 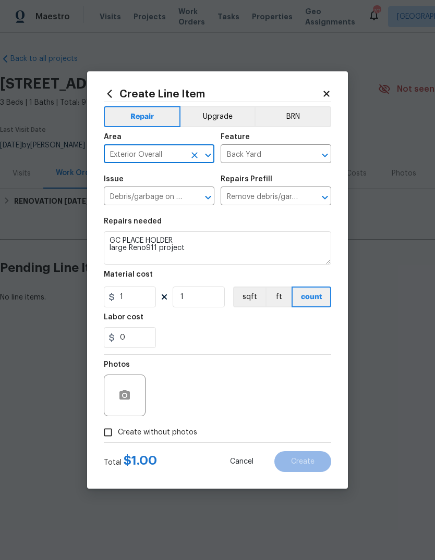 What do you see at coordinates (113, 137) in the screenshot?
I see `h5: Area` at bounding box center [113, 137].